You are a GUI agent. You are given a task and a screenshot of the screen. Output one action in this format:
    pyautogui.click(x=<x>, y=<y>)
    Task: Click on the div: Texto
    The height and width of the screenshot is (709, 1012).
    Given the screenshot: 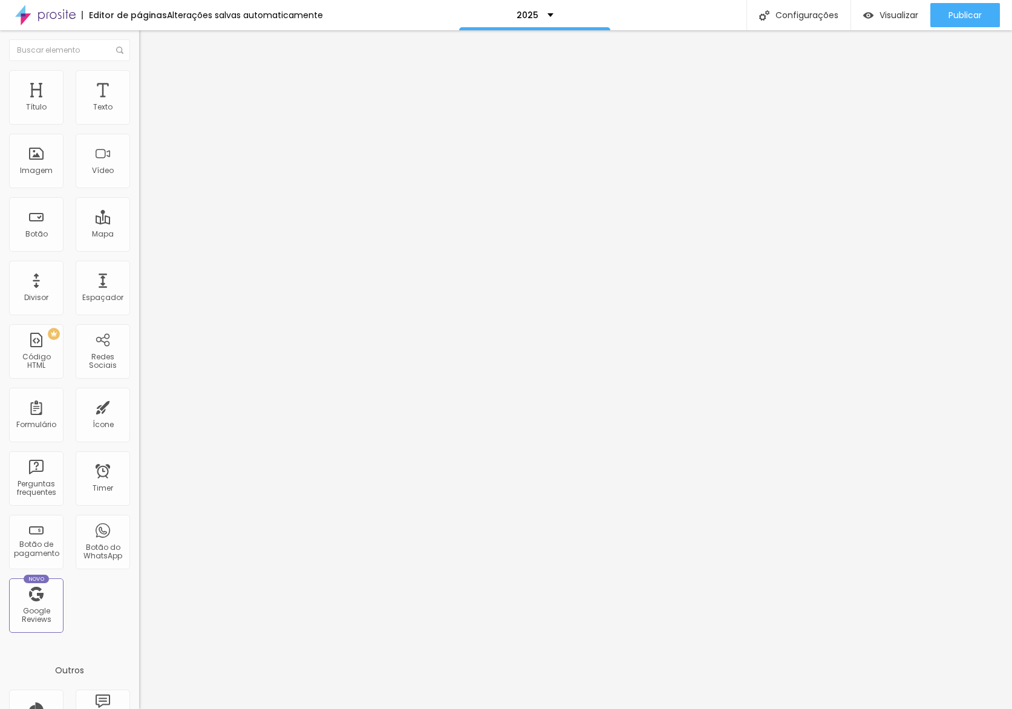 What is the action you would take?
    pyautogui.click(x=103, y=107)
    